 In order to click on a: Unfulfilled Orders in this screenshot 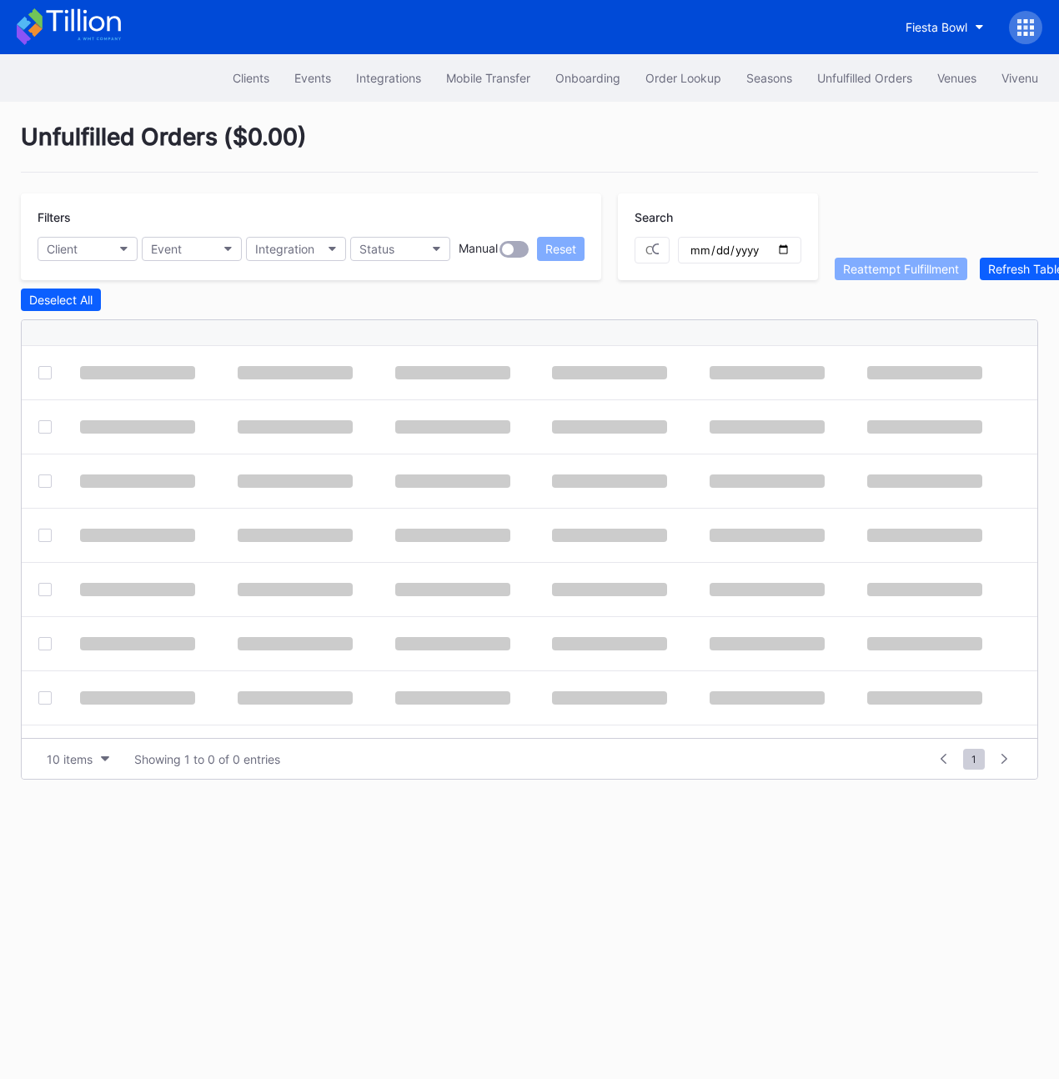, I will do `click(865, 78)`.